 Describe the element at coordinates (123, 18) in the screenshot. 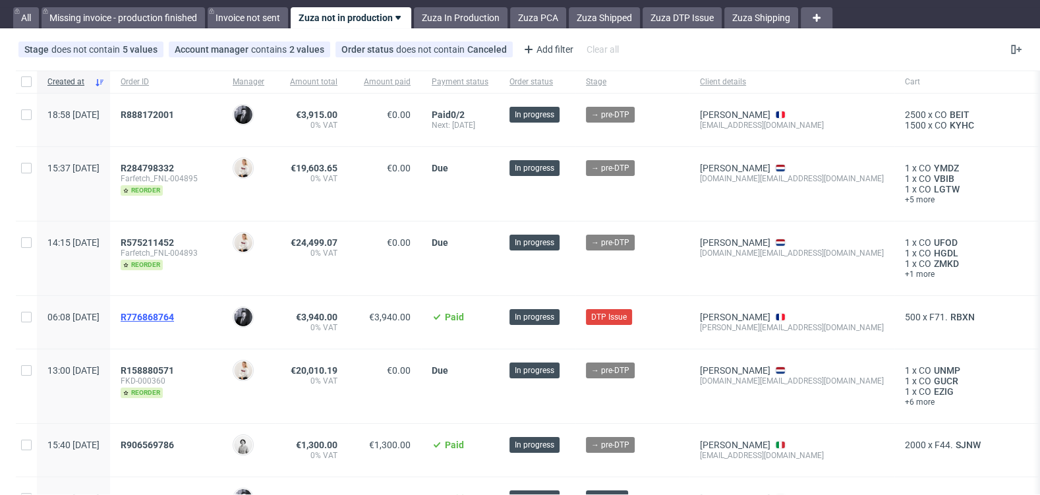

I see `a: Missing invoice - production finished` at that location.